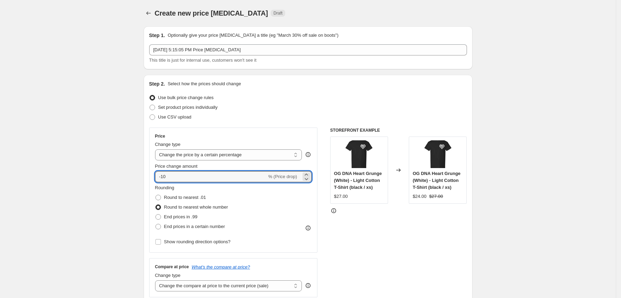 The image size is (621, 298). I want to click on h2: Step 1., so click(157, 35).